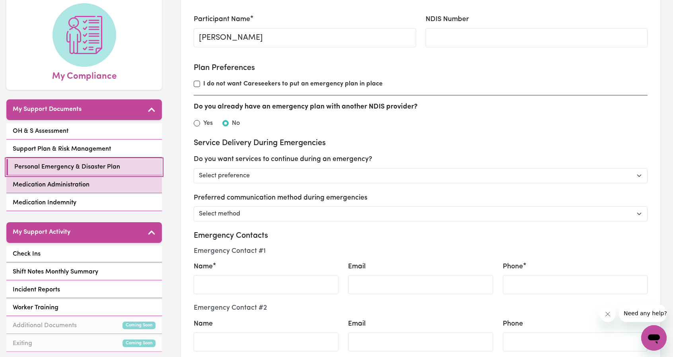  What do you see at coordinates (84, 344) in the screenshot?
I see `a: ExitingComing Soon` at bounding box center [84, 344].